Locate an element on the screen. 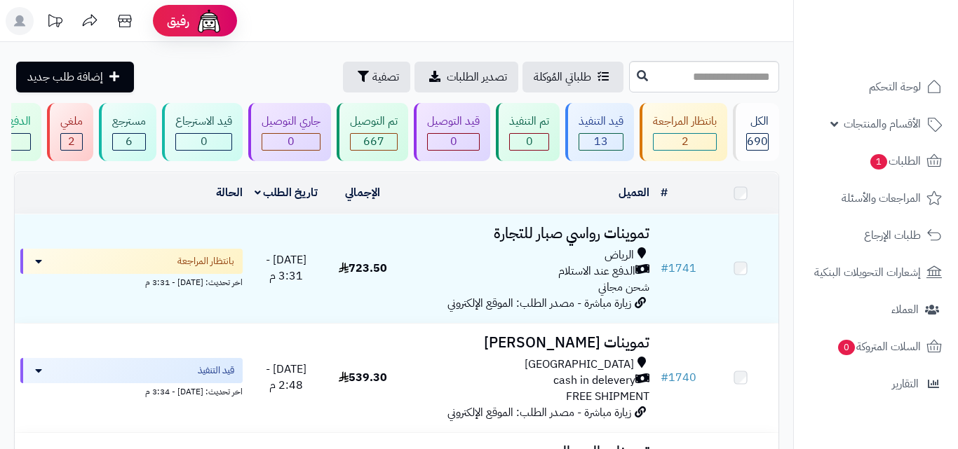 This screenshot has width=958, height=449. span: قيد التنفيذ is located at coordinates (216, 371).